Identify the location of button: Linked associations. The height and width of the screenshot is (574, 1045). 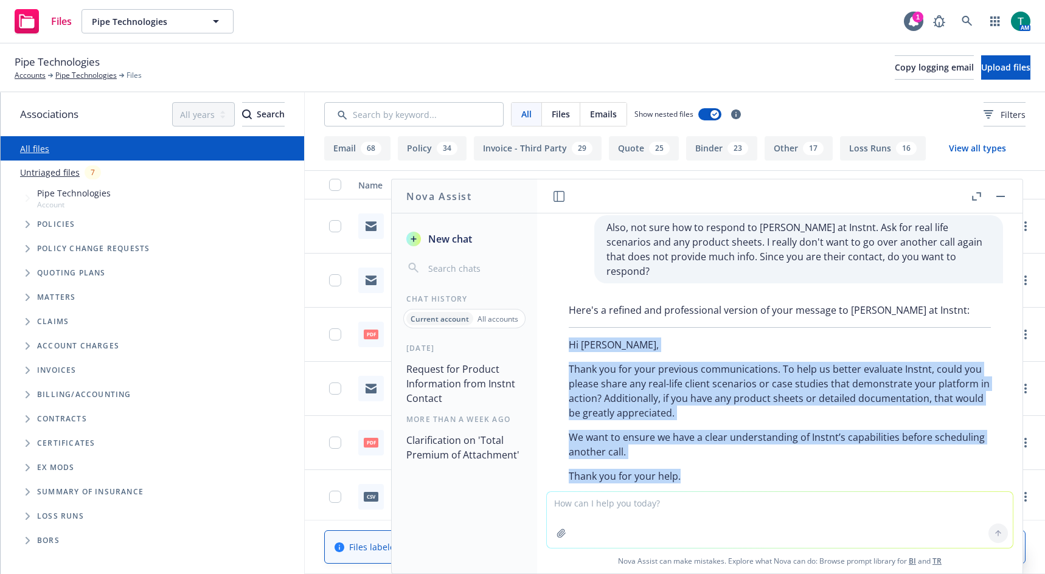
(919, 185).